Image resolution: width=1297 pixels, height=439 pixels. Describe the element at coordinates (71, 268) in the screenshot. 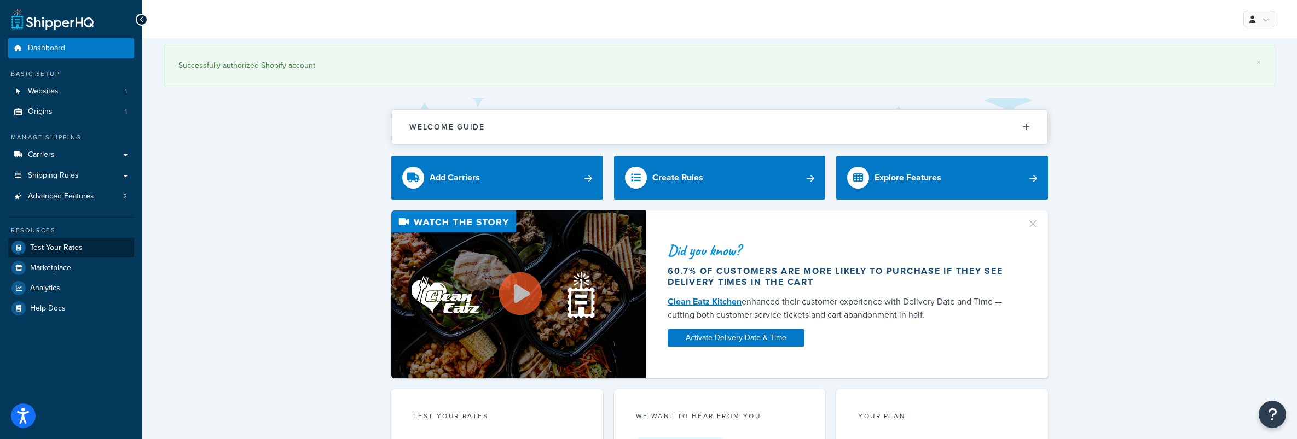

I see `li: Marketplace` at that location.